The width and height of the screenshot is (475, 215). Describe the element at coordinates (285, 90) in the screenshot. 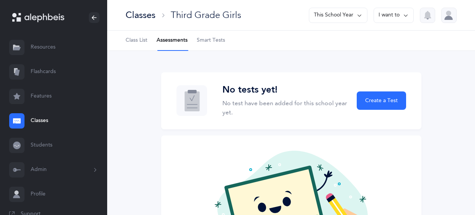

I see `h3: No tests yet!` at that location.